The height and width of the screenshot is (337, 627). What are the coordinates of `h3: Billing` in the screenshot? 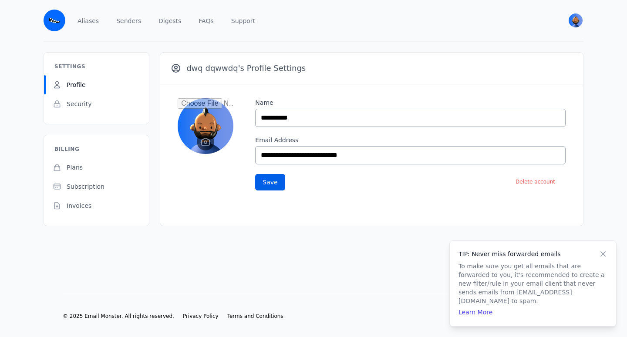 It's located at (67, 152).